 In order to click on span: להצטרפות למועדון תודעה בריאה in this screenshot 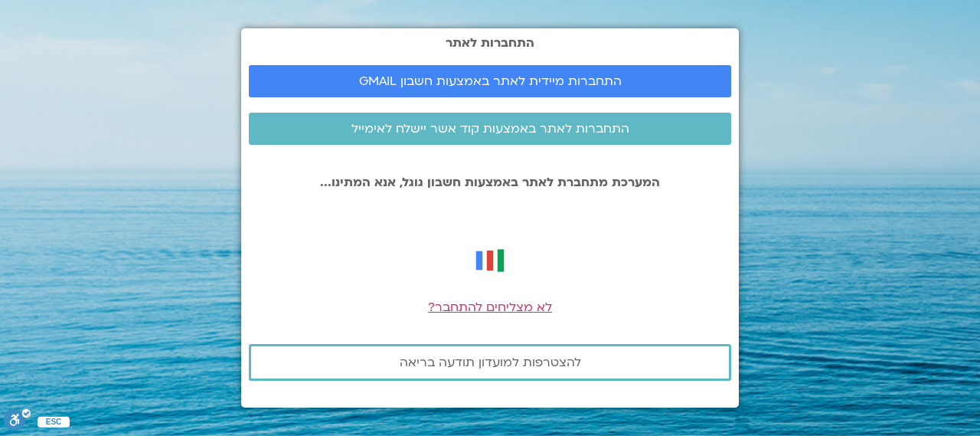, I will do `click(490, 362)`.